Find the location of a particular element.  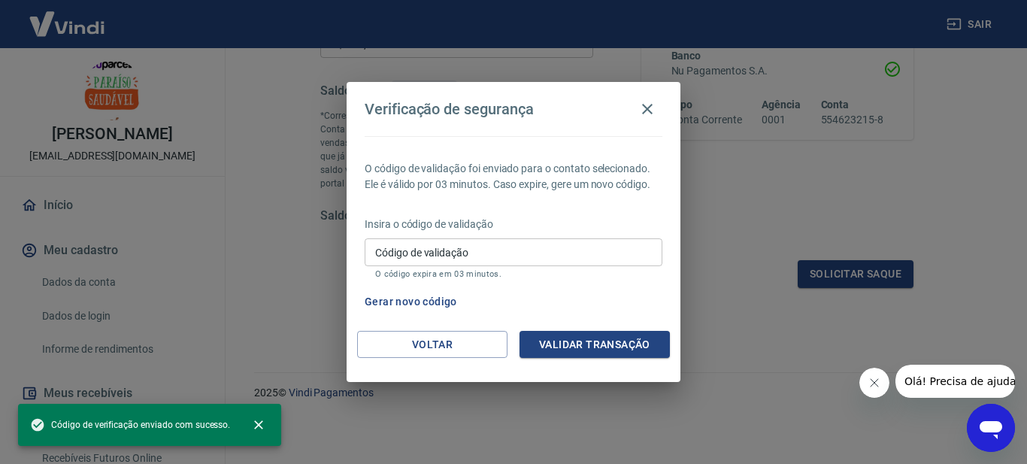

p: Insira o código de validação is located at coordinates (513, 224).